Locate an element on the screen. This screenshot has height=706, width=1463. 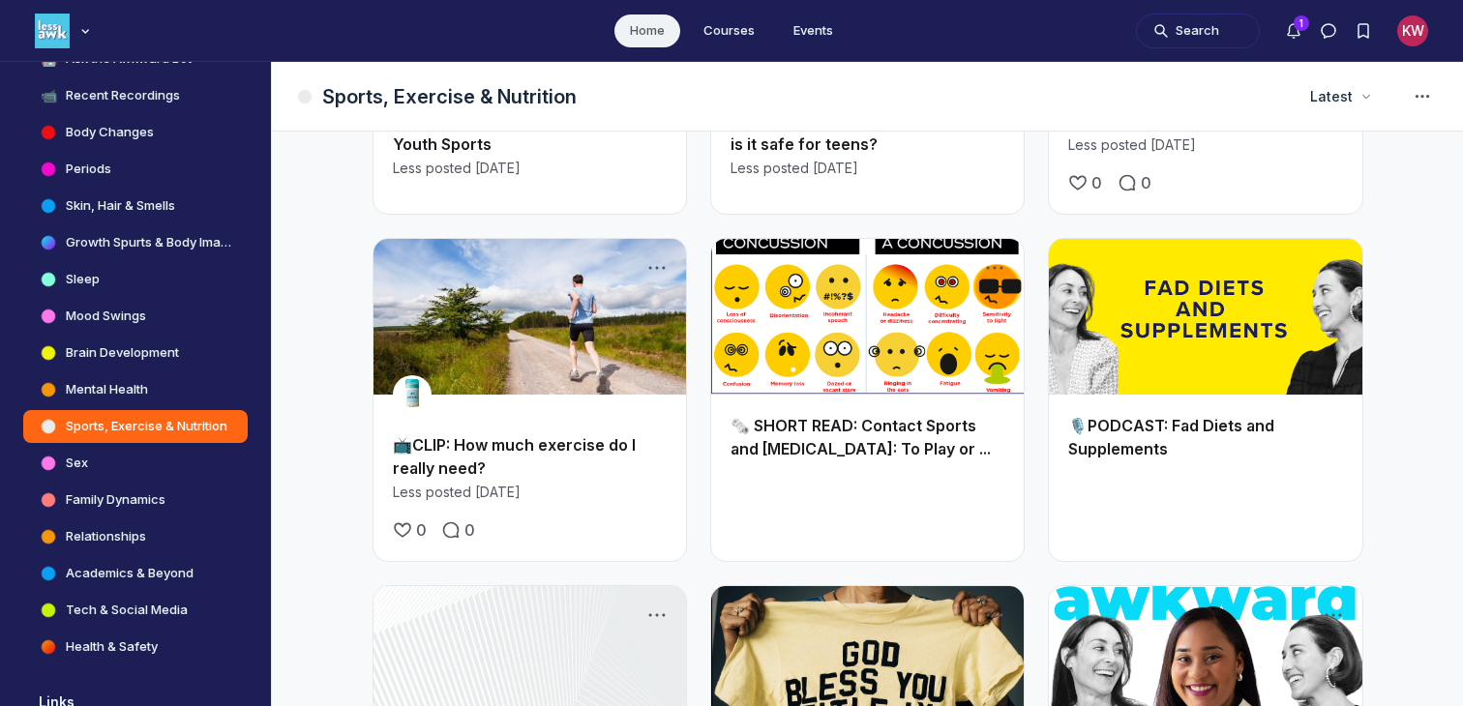
button: Like the 📺CLIP: How much exercise do I really need? post is located at coordinates (409, 530).